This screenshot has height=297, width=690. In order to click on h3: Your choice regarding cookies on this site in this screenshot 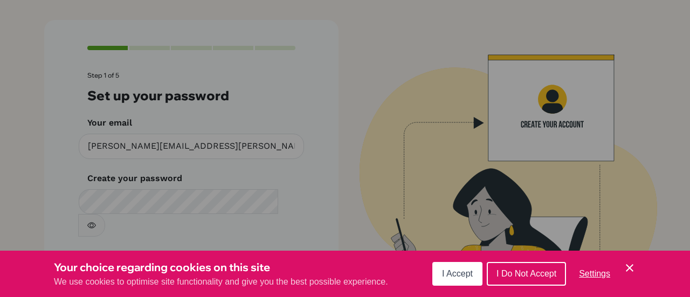, I will do `click(221, 268)`.